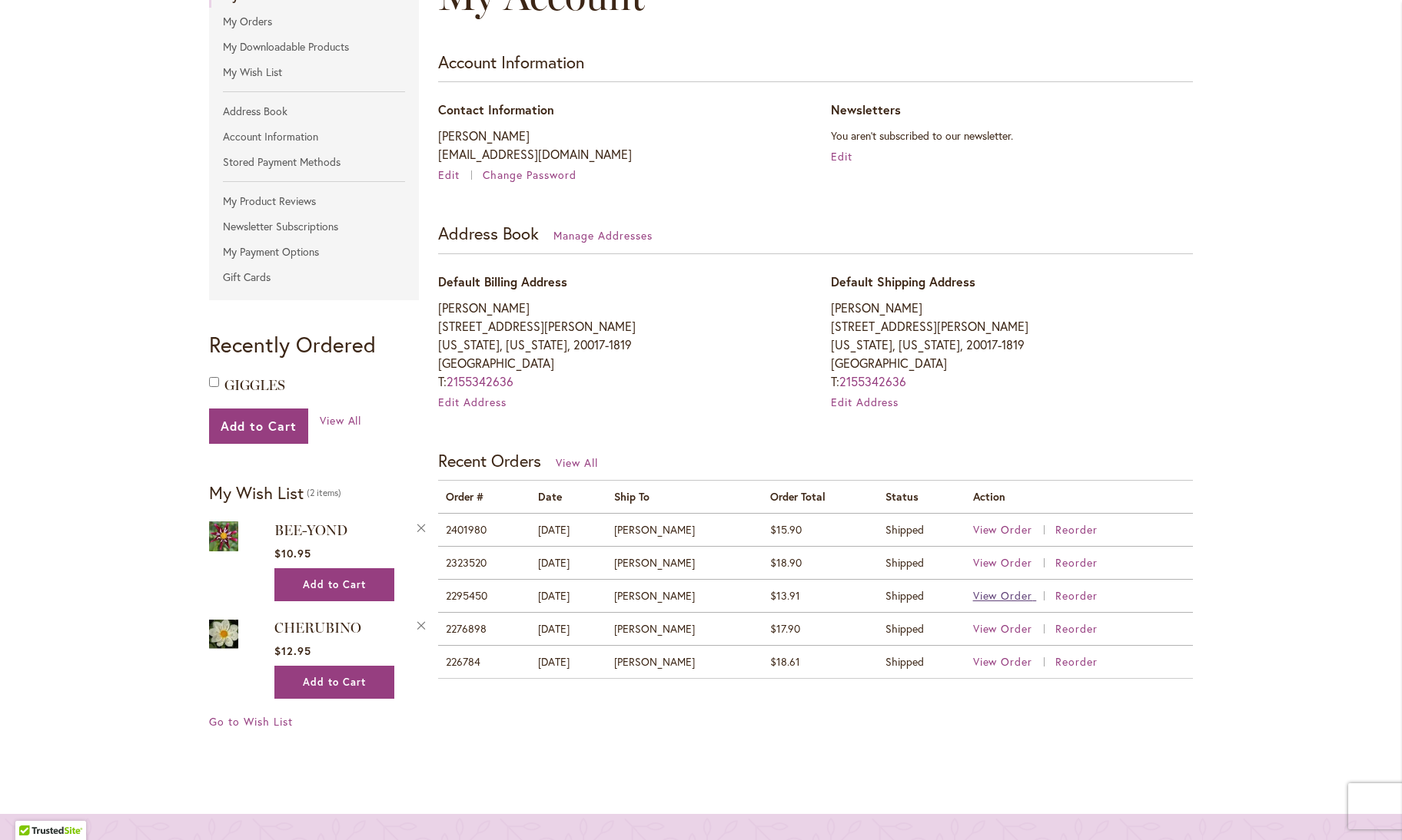  I want to click on span: Contact Information, so click(495, 109).